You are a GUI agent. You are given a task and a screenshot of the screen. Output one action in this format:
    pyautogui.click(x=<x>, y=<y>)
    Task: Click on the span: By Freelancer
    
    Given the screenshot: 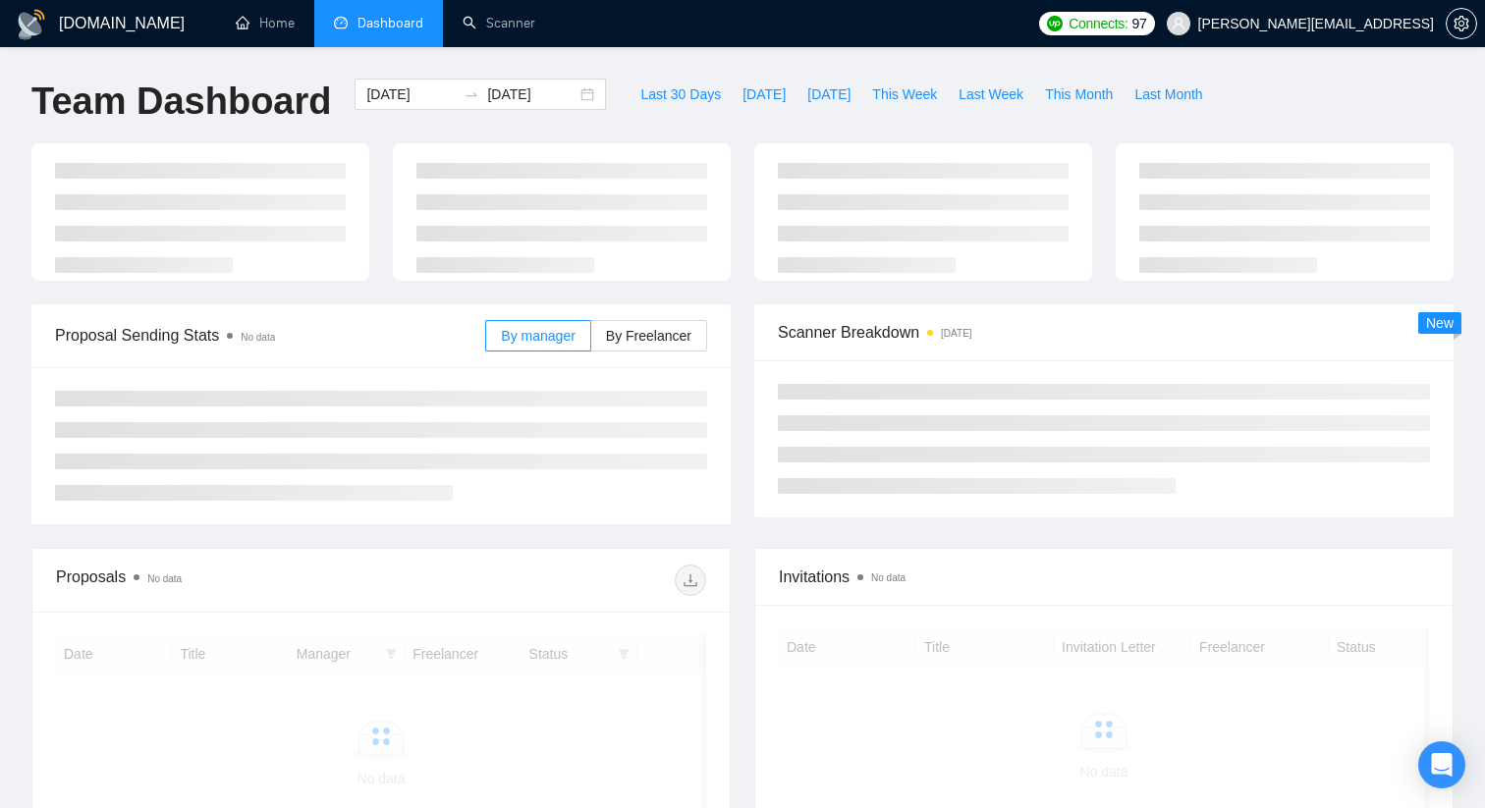 What is the action you would take?
    pyautogui.click(x=648, y=336)
    